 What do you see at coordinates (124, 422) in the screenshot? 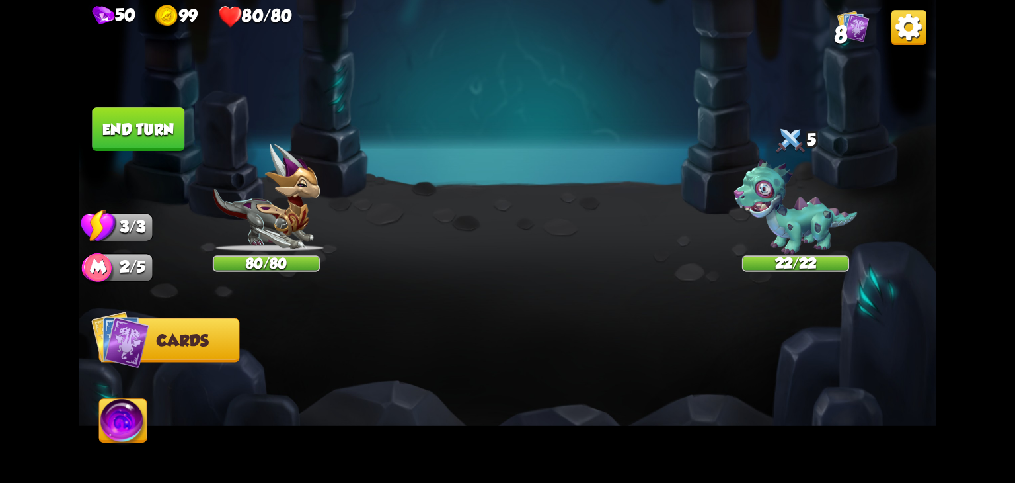
I see `img: Ability_Icon.png` at bounding box center [124, 422].